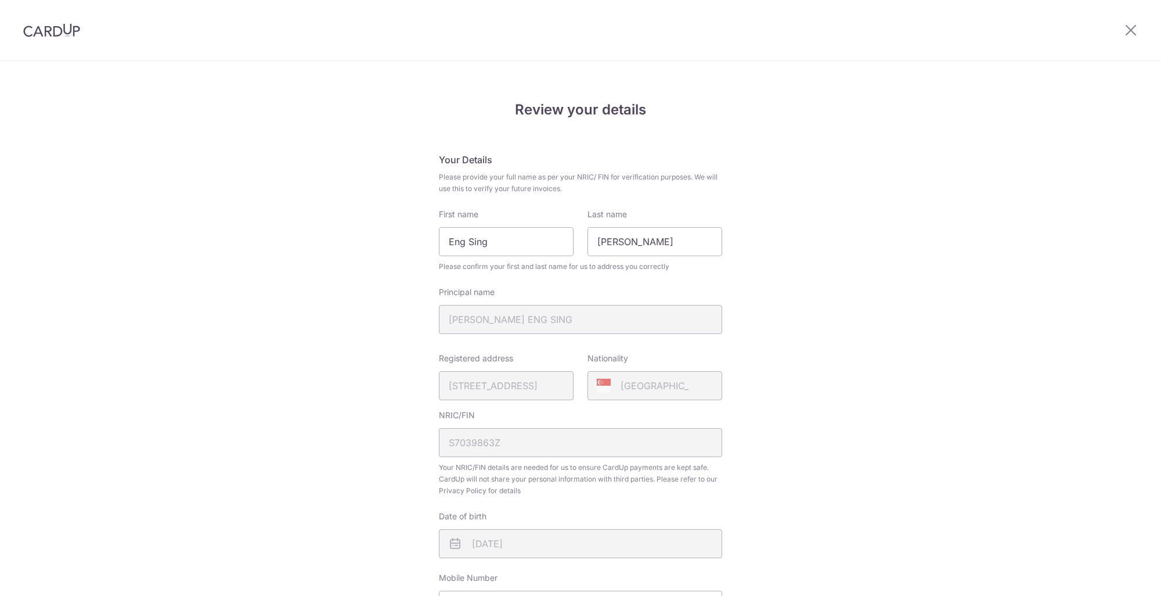 The width and height of the screenshot is (1161, 596). Describe the element at coordinates (655, 242) in the screenshot. I see `input: Last name` at that location.